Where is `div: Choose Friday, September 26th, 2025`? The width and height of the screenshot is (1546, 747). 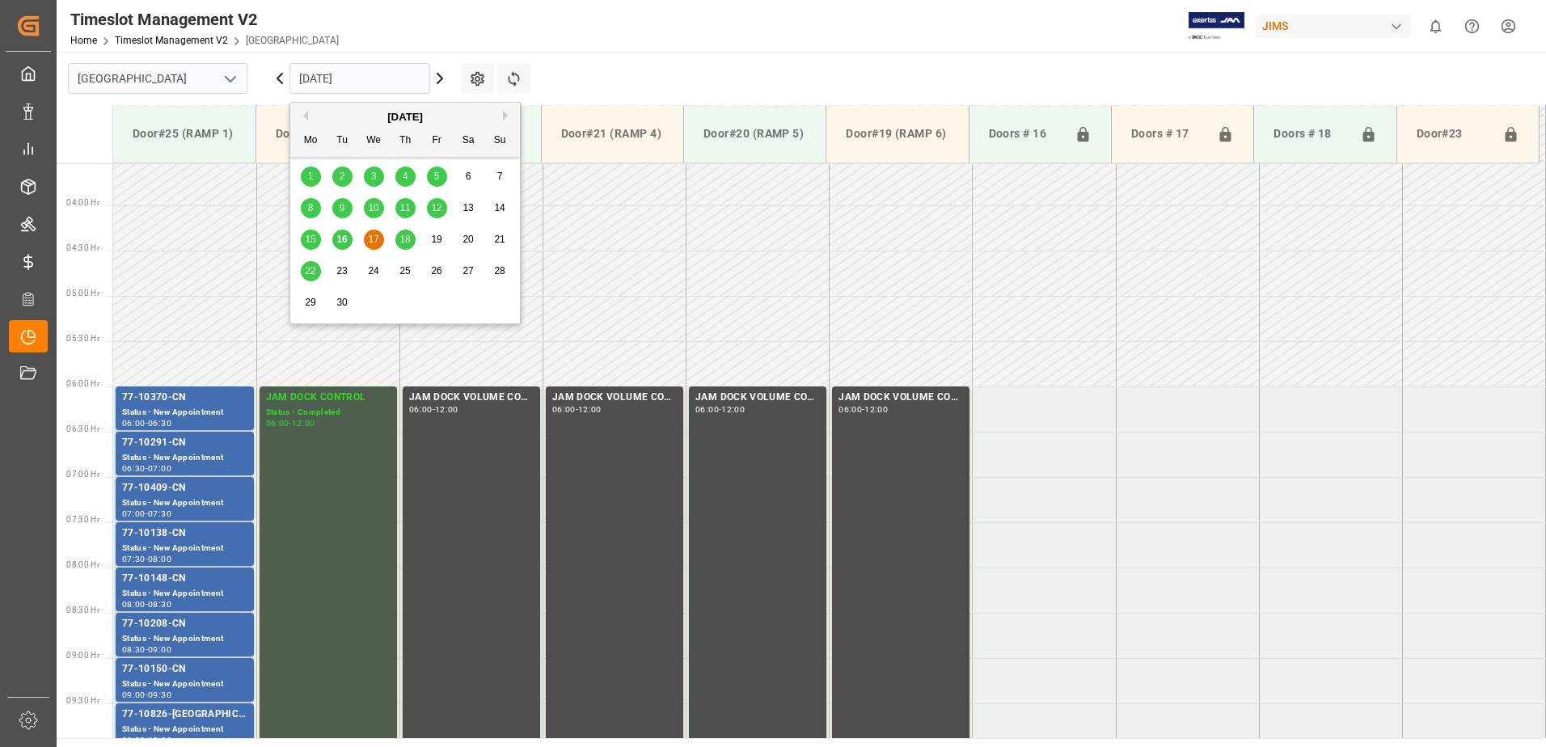 div: Choose Friday, September 26th, 2025 is located at coordinates (437, 271).